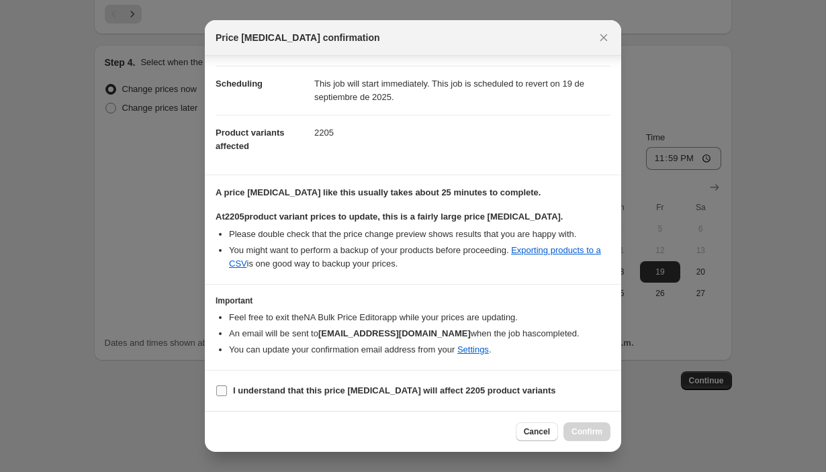  Describe the element at coordinates (537, 432) in the screenshot. I see `span: Cancel` at that location.